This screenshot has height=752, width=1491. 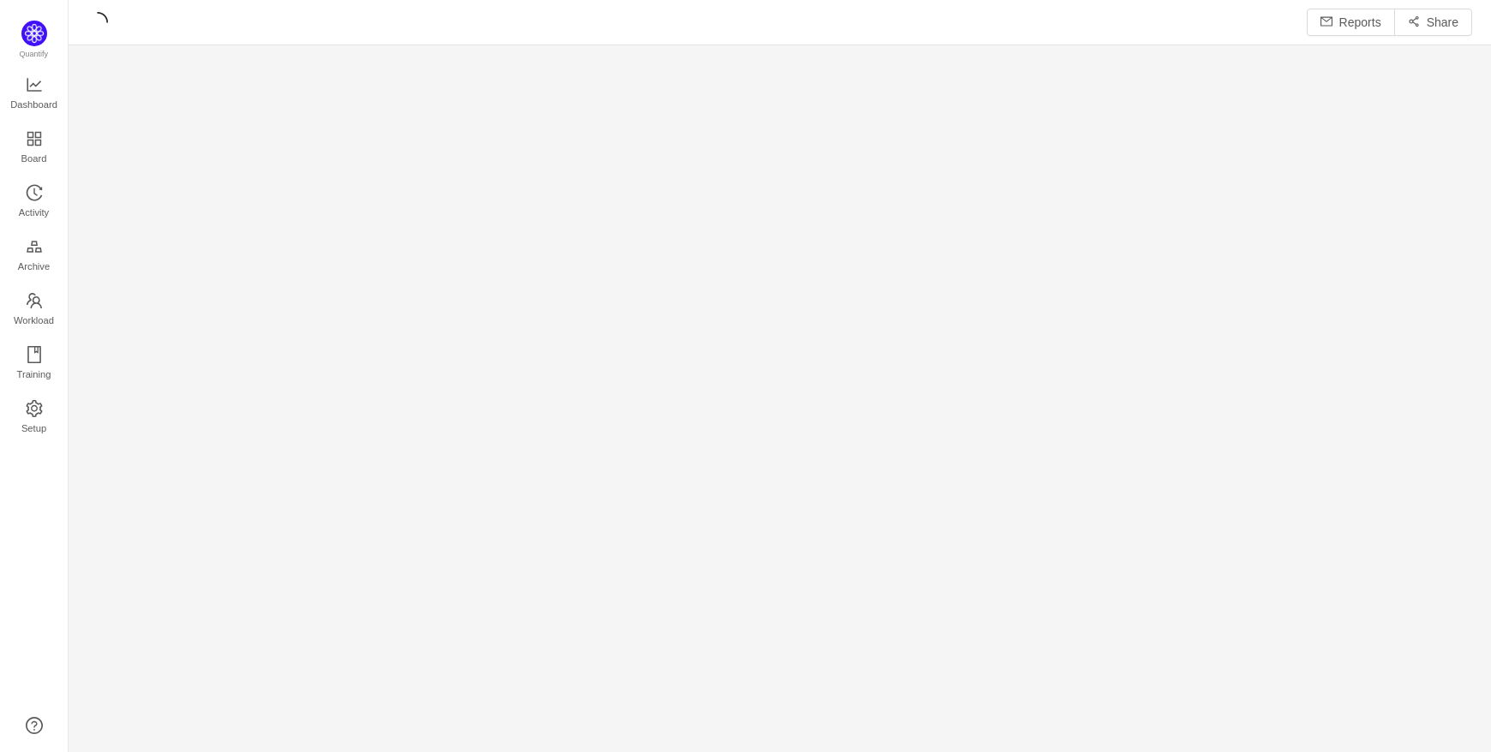 What do you see at coordinates (34, 148) in the screenshot?
I see `a: Board` at bounding box center [34, 148].